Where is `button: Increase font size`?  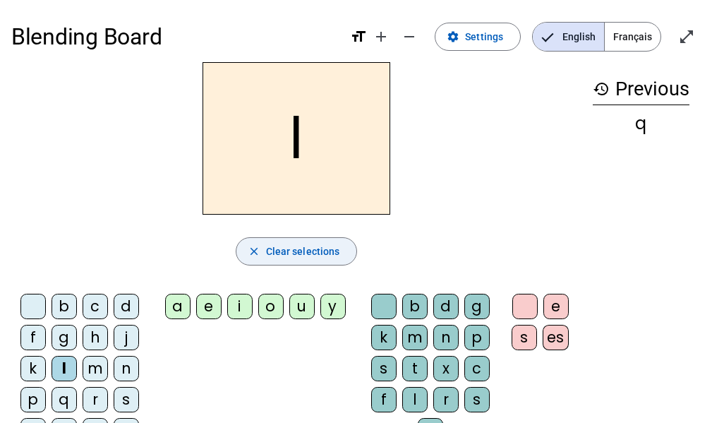 button: Increase font size is located at coordinates (381, 37).